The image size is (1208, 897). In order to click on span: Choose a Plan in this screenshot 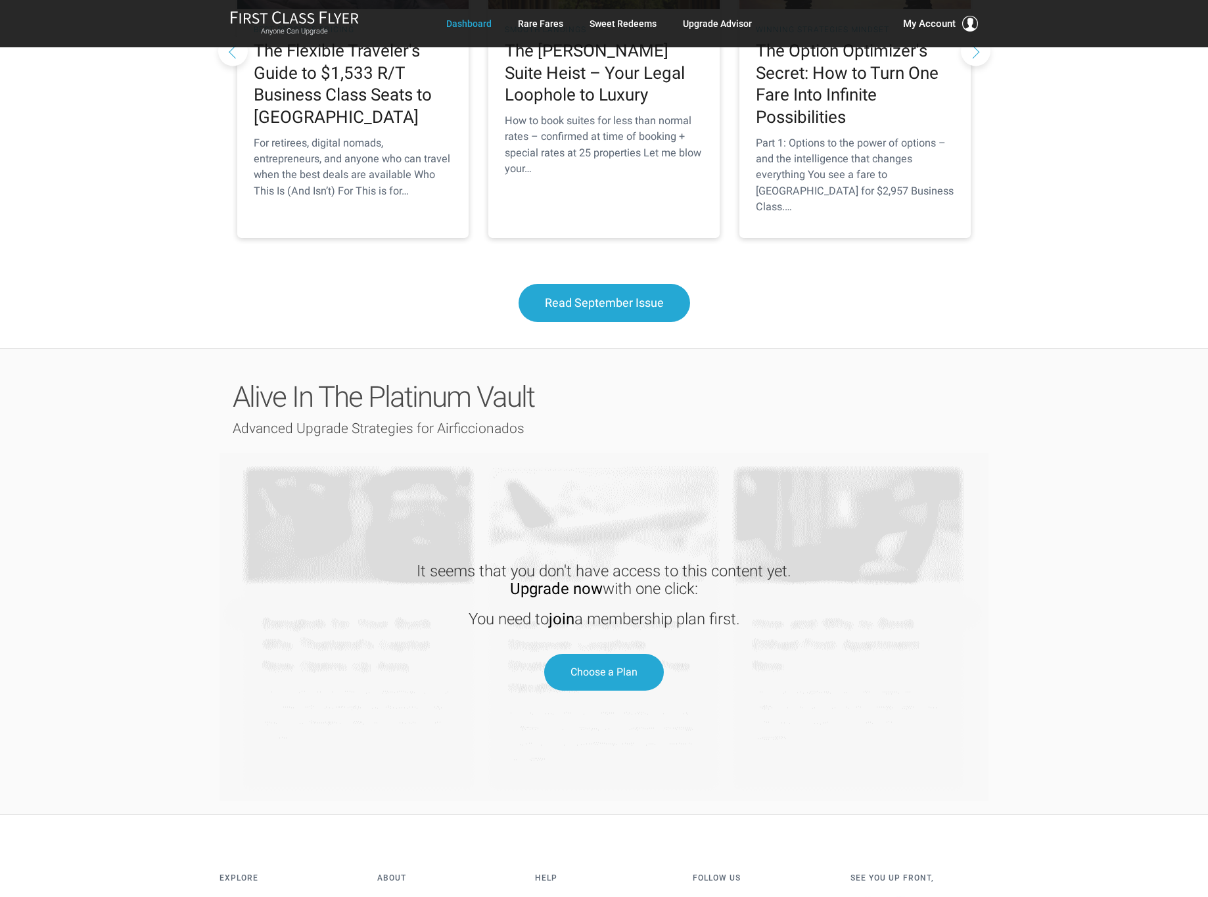, I will do `click(604, 672)`.